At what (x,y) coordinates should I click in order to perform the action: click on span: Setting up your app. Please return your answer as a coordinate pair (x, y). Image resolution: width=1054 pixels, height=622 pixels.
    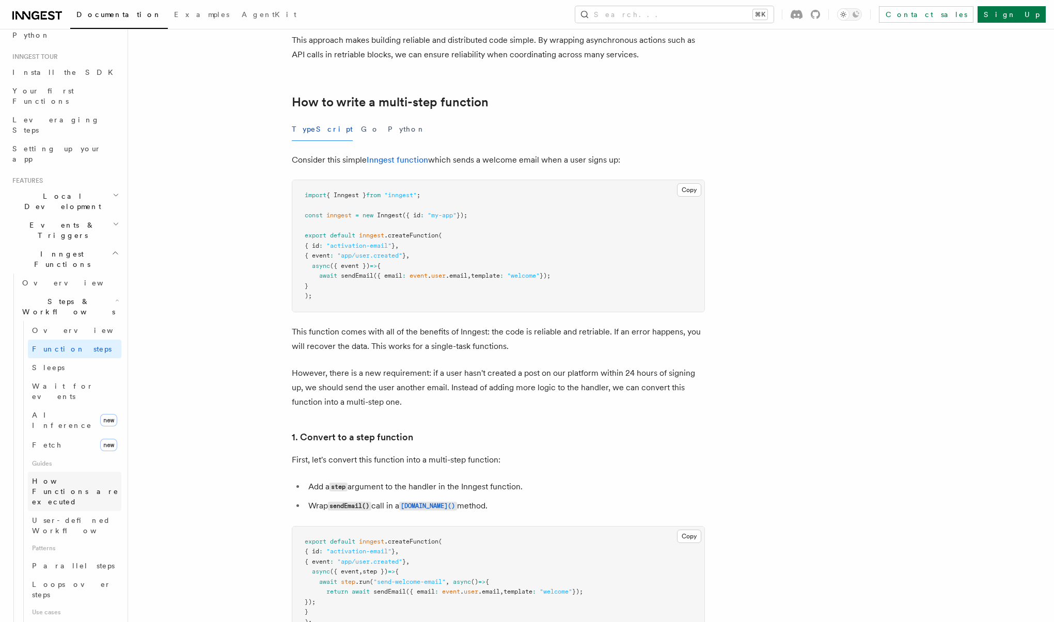
    Looking at the image, I should click on (57, 154).